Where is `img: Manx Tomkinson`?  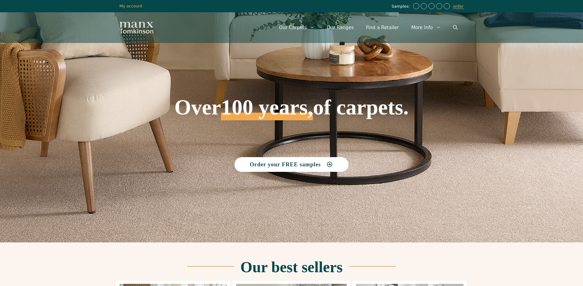
img: Manx Tomkinson is located at coordinates (136, 28).